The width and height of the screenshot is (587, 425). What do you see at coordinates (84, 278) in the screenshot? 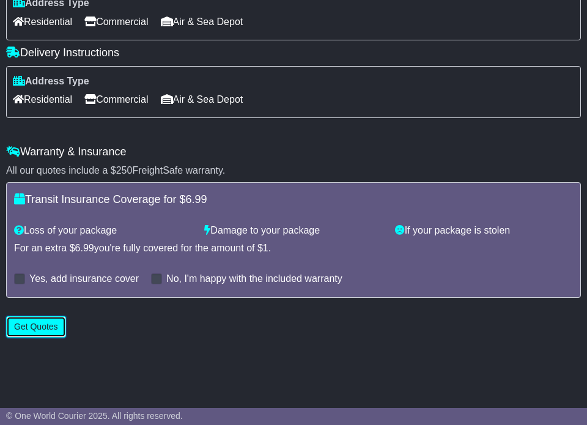
I see `label: Yes, add insurance cover` at bounding box center [84, 278].